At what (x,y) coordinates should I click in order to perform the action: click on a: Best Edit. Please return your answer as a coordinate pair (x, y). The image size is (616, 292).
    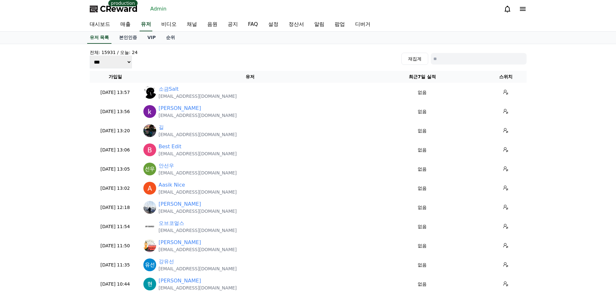
    Looking at the image, I should click on (170, 147).